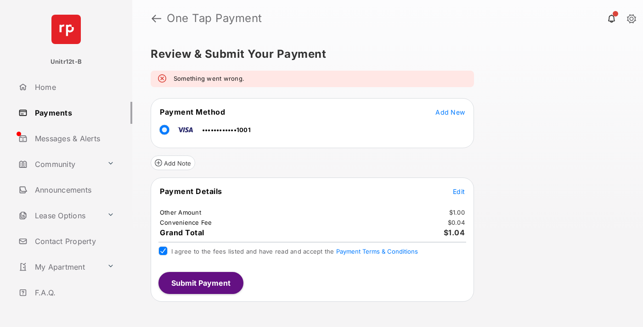 This screenshot has width=643, height=327. I want to click on span: I agree to the fees listed and have read and accept the, so click(294, 252).